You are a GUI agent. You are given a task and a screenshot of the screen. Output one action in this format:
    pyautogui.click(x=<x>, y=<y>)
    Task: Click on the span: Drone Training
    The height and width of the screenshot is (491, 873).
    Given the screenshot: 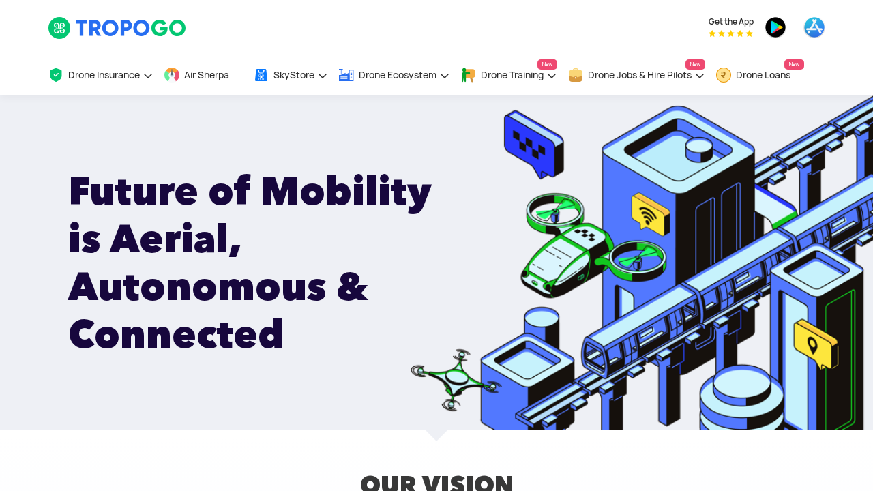 What is the action you would take?
    pyautogui.click(x=512, y=75)
    